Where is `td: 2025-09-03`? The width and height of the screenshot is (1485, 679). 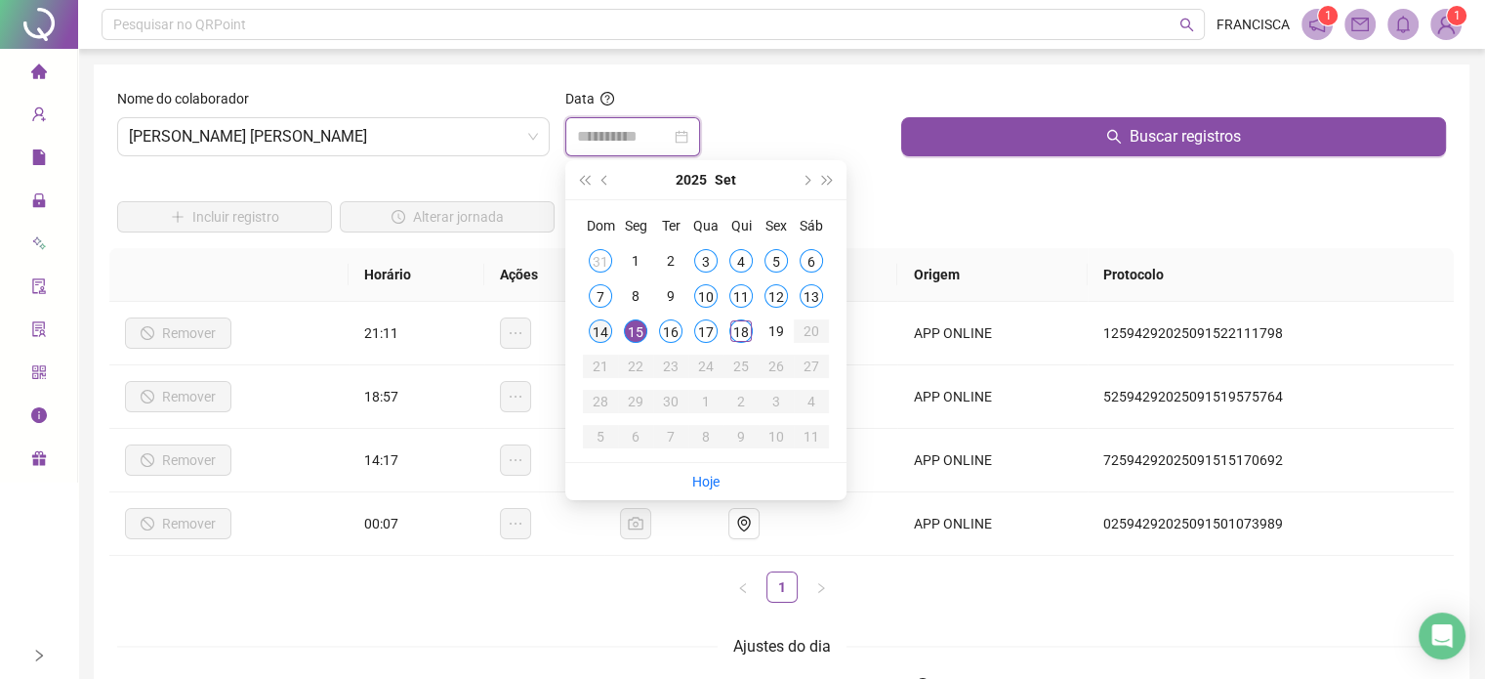
td: 2025-09-03 is located at coordinates (706, 261).